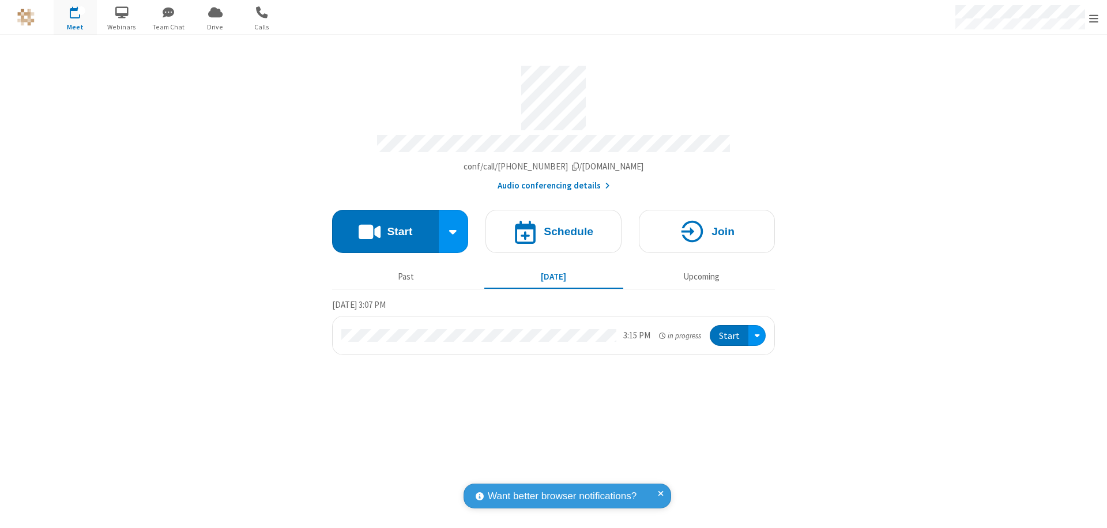  What do you see at coordinates (122, 27) in the screenshot?
I see `span: Webinars` at bounding box center [122, 27].